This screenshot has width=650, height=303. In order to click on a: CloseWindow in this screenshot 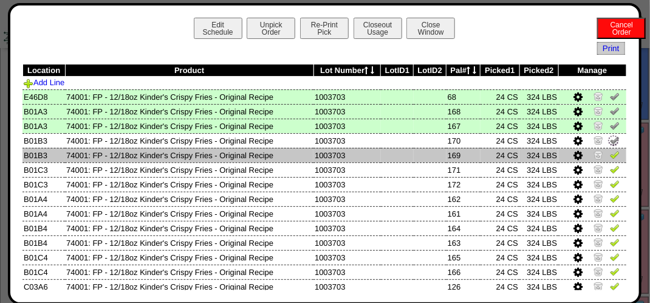, I will do `click(431, 32)`.